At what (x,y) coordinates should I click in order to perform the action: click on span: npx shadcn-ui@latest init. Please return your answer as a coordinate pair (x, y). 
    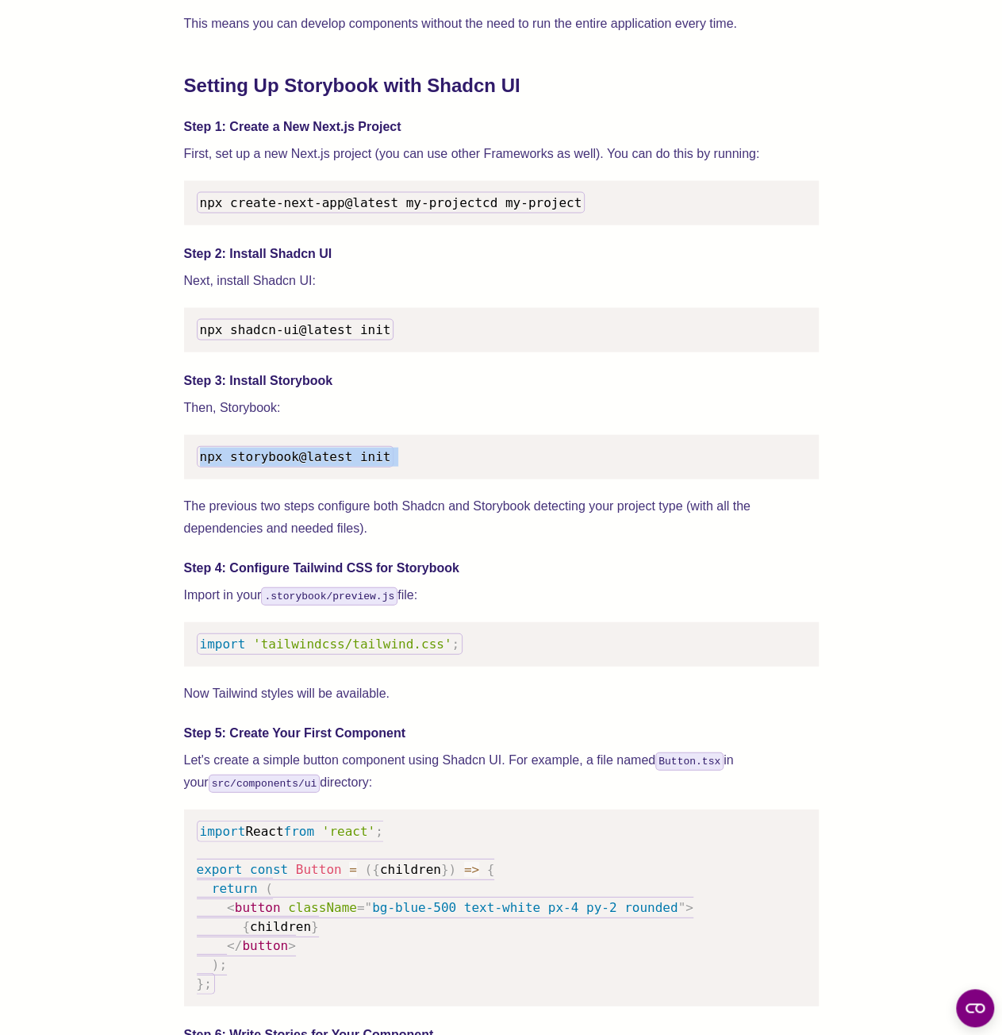
    Looking at the image, I should click on (295, 329).